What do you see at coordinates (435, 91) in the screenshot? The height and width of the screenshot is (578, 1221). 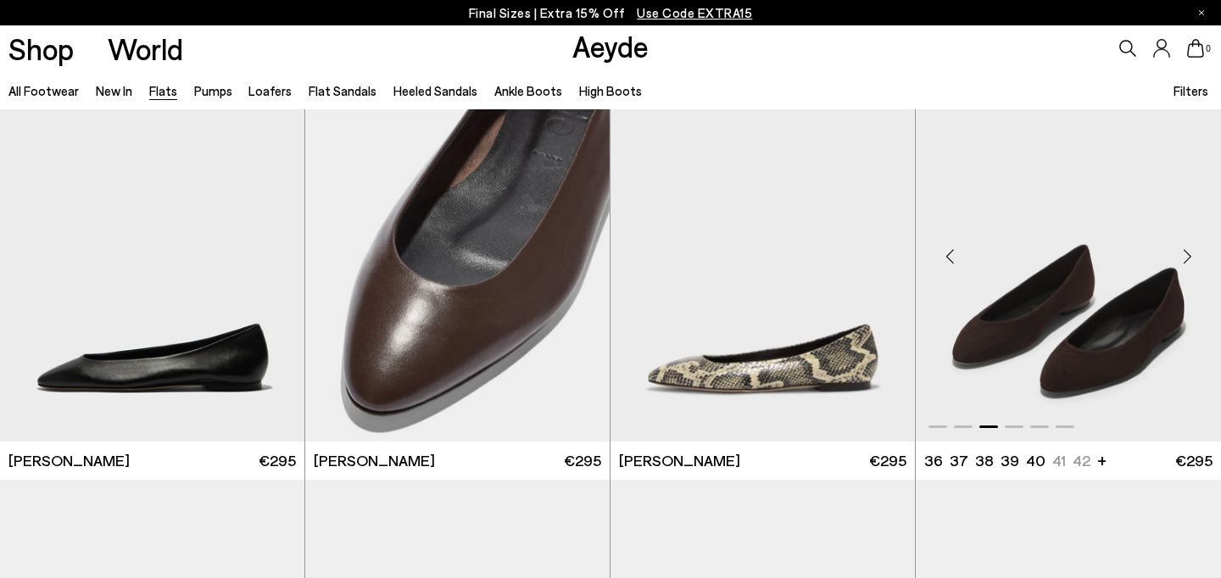 I see `a: Heeled Sandals` at bounding box center [435, 91].